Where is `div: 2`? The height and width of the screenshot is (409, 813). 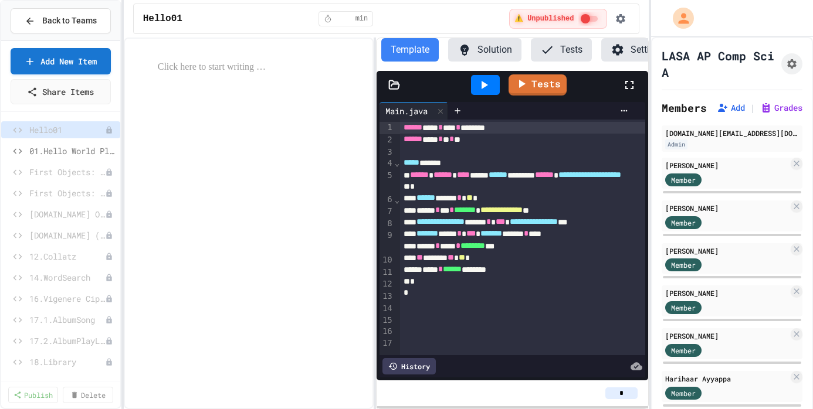 div: 2 is located at coordinates (386, 140).